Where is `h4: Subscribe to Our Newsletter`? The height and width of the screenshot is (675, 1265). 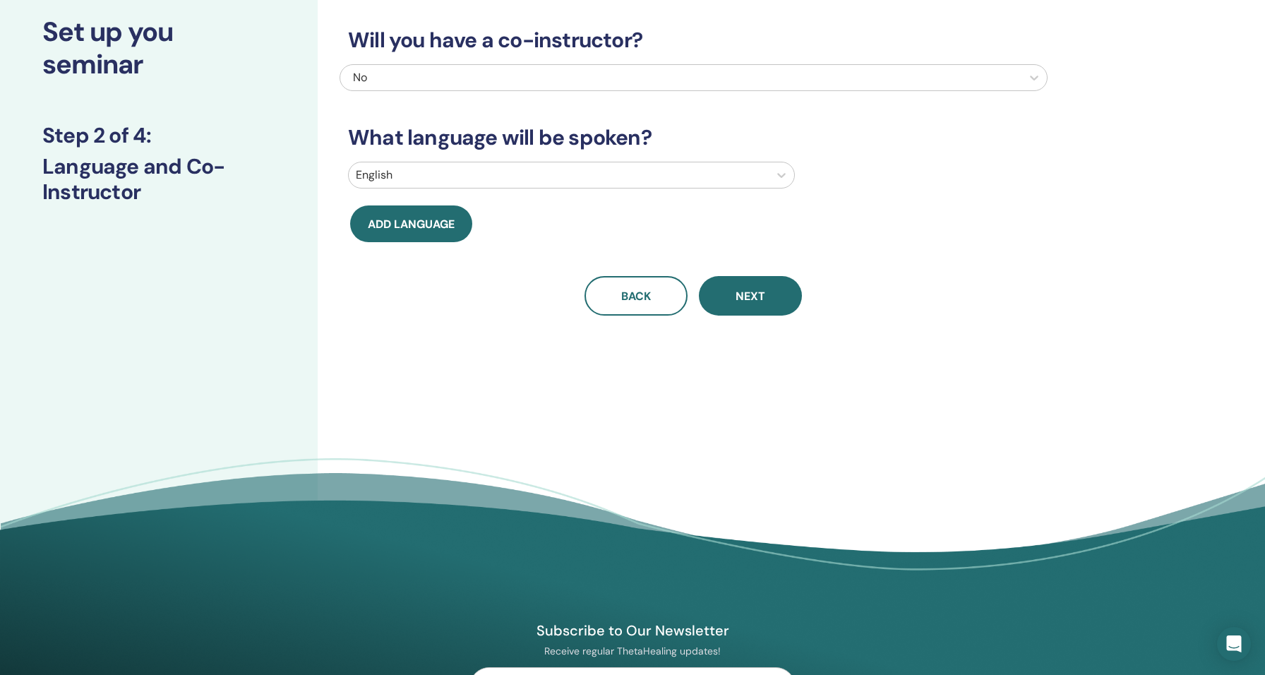
h4: Subscribe to Our Newsletter is located at coordinates (633, 630).